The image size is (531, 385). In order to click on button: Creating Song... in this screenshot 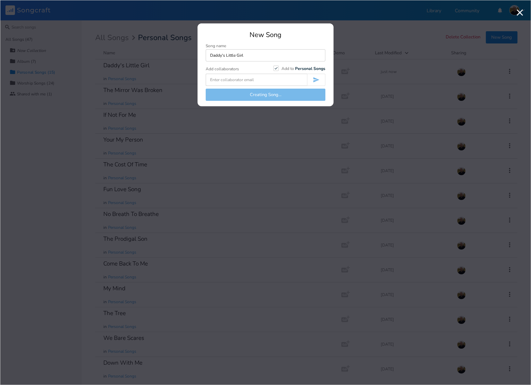, I will do `click(265, 95)`.